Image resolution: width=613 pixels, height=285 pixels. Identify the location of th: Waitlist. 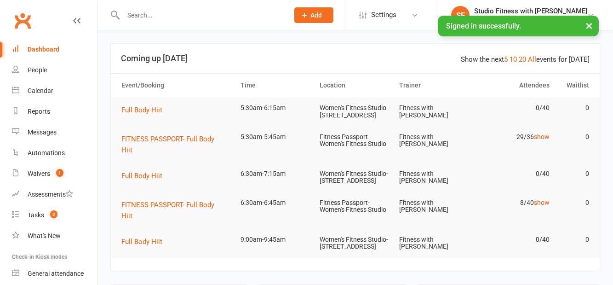
(573, 85).